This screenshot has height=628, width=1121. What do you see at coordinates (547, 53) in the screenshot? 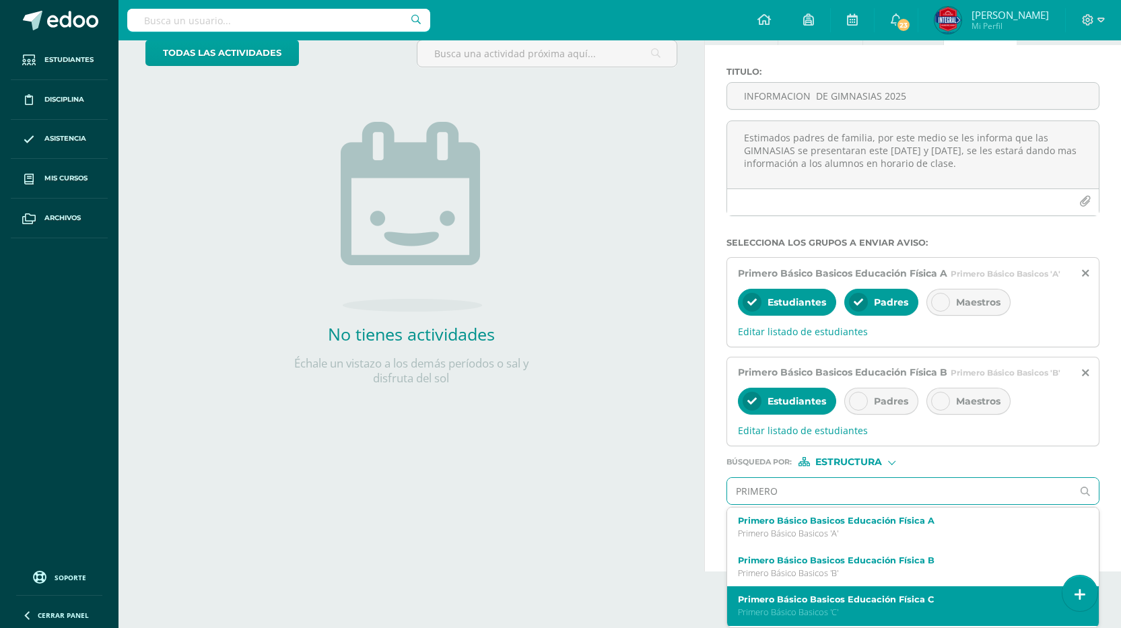
I see `input: Busca una actividad próxima aquí...` at bounding box center [547, 53].